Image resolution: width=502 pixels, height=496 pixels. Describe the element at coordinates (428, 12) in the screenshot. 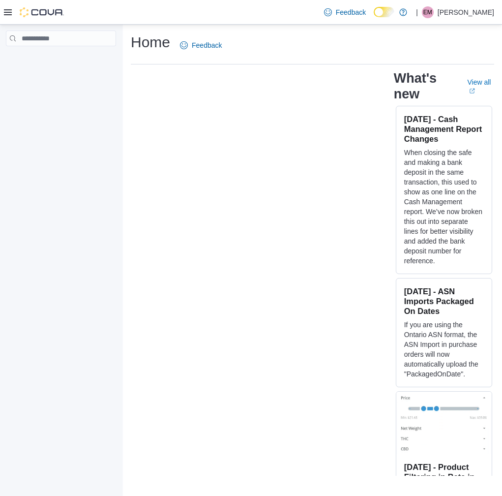

I see `span: EM` at that location.